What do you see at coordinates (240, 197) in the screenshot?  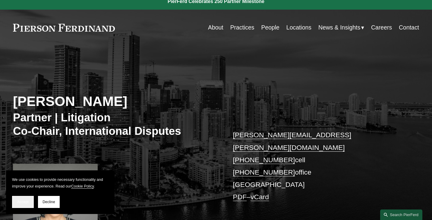 I see `a: PDF` at bounding box center [240, 197].